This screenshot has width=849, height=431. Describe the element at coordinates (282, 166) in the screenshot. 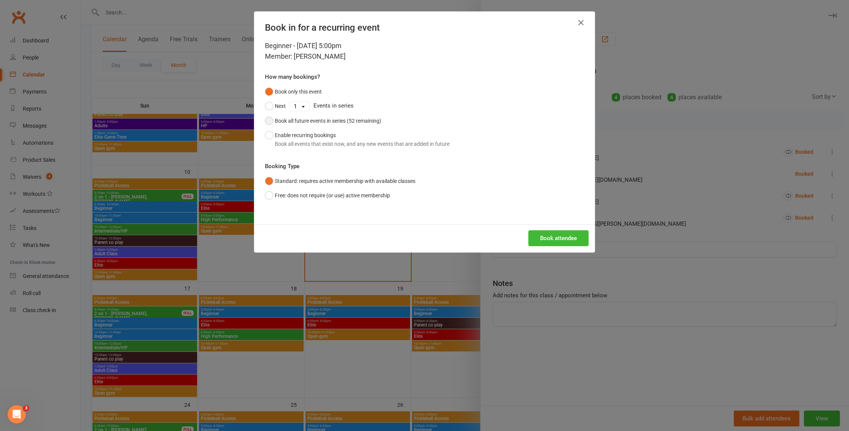

I see `label: Booking Type` at that location.